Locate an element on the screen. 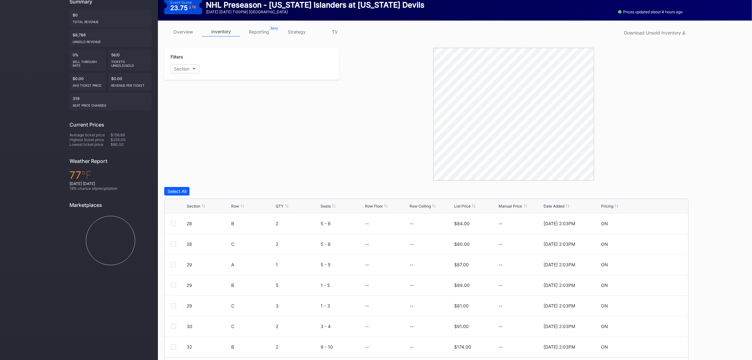 Image resolution: width=752 pixels, height=360 pixels. div: Revenue per ticket is located at coordinates (130, 84).